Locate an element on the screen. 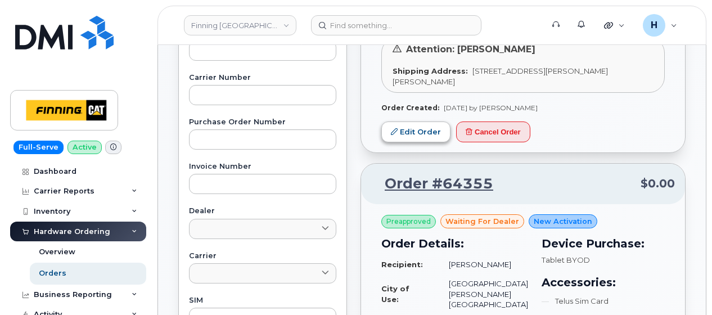  strong: Shipping Address: is located at coordinates (430, 71).